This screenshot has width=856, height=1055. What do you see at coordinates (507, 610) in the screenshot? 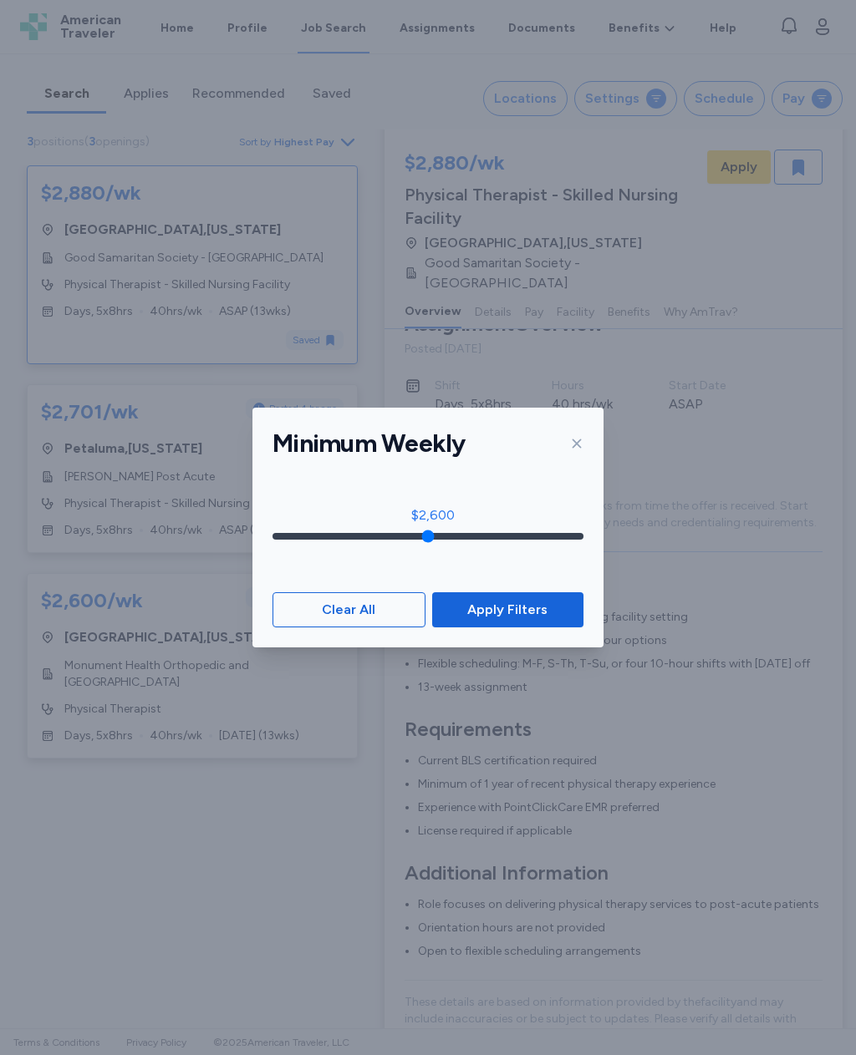
I see `button: Apply Filters` at bounding box center [507, 610].